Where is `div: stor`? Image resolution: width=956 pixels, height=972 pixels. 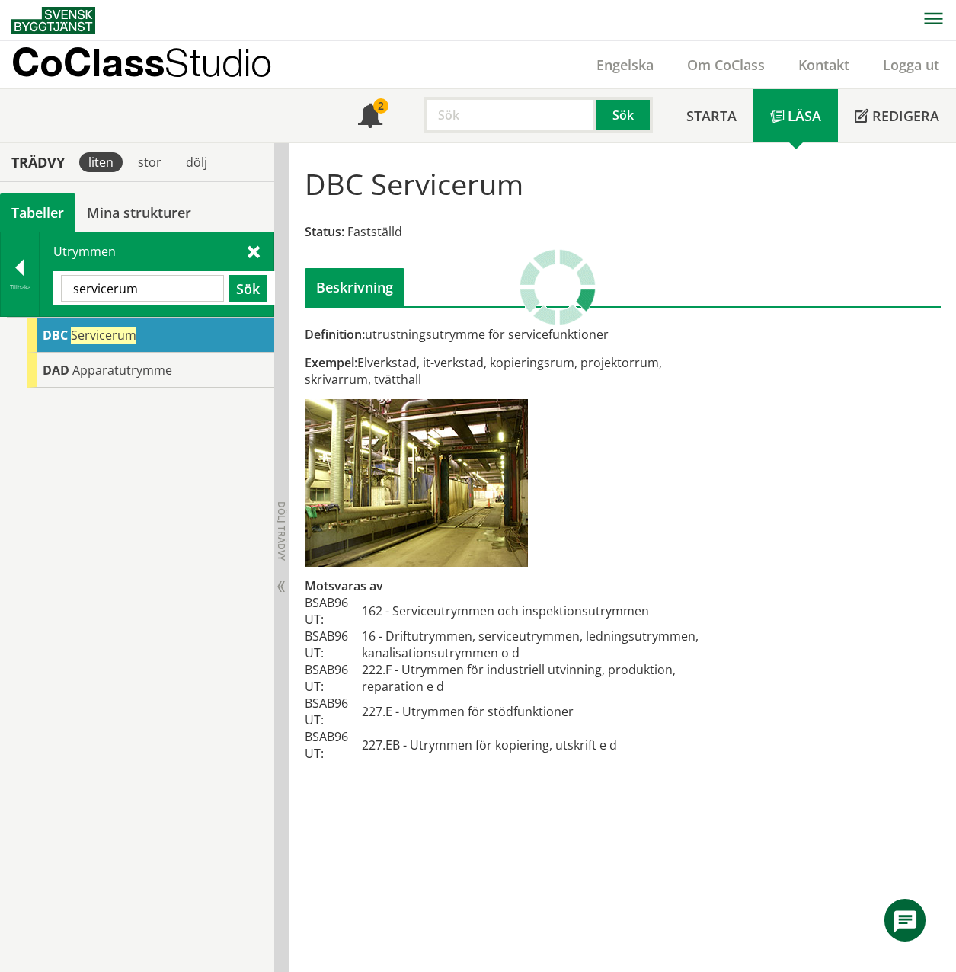 div: stor is located at coordinates (149, 162).